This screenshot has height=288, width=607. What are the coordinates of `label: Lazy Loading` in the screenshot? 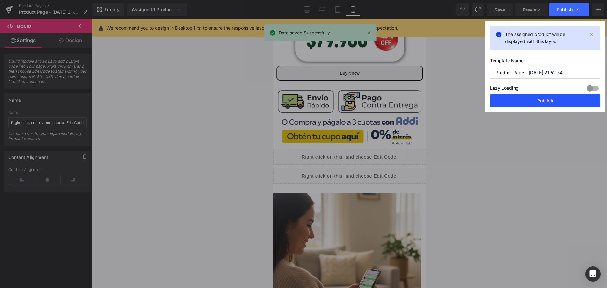 It's located at (504, 89).